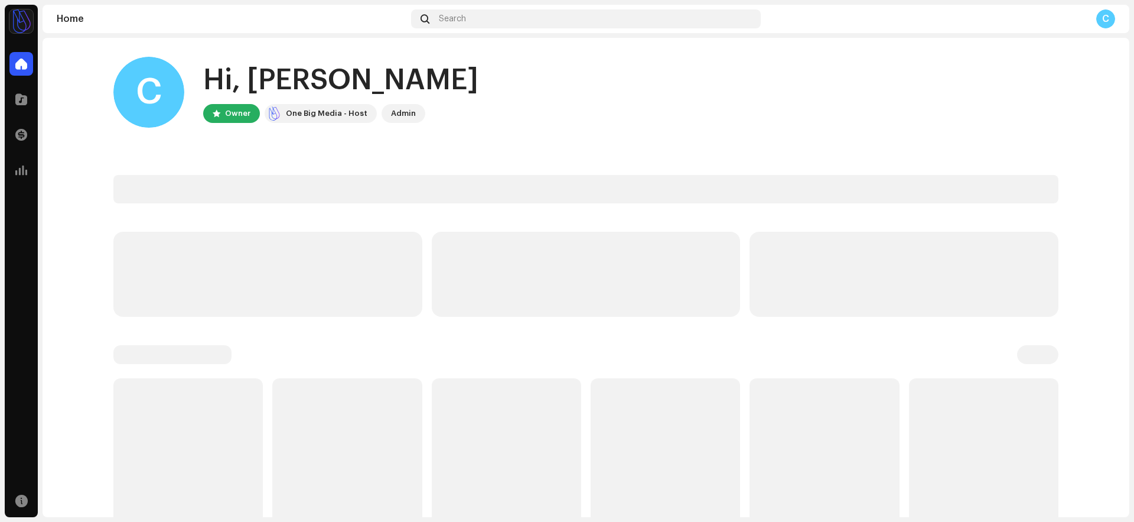 The height and width of the screenshot is (522, 1134). Describe the element at coordinates (327, 113) in the screenshot. I see `div: One Big Media - Host` at that location.